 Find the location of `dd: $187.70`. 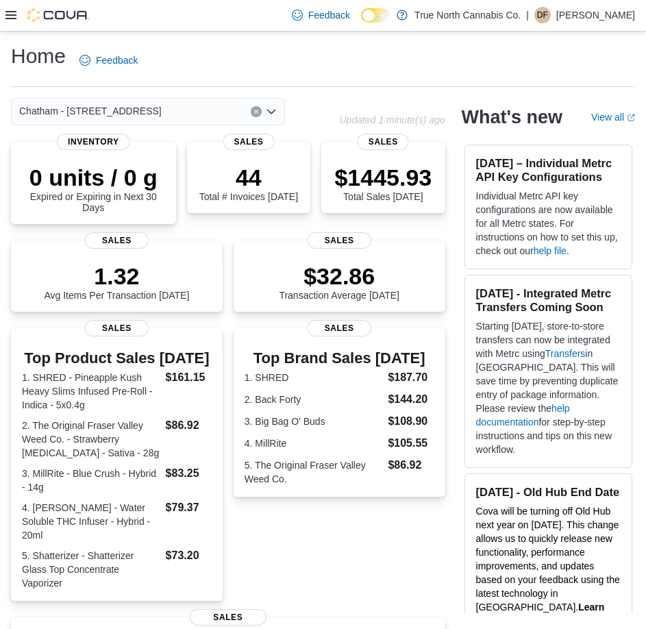

dd: $187.70 is located at coordinates (410, 377).